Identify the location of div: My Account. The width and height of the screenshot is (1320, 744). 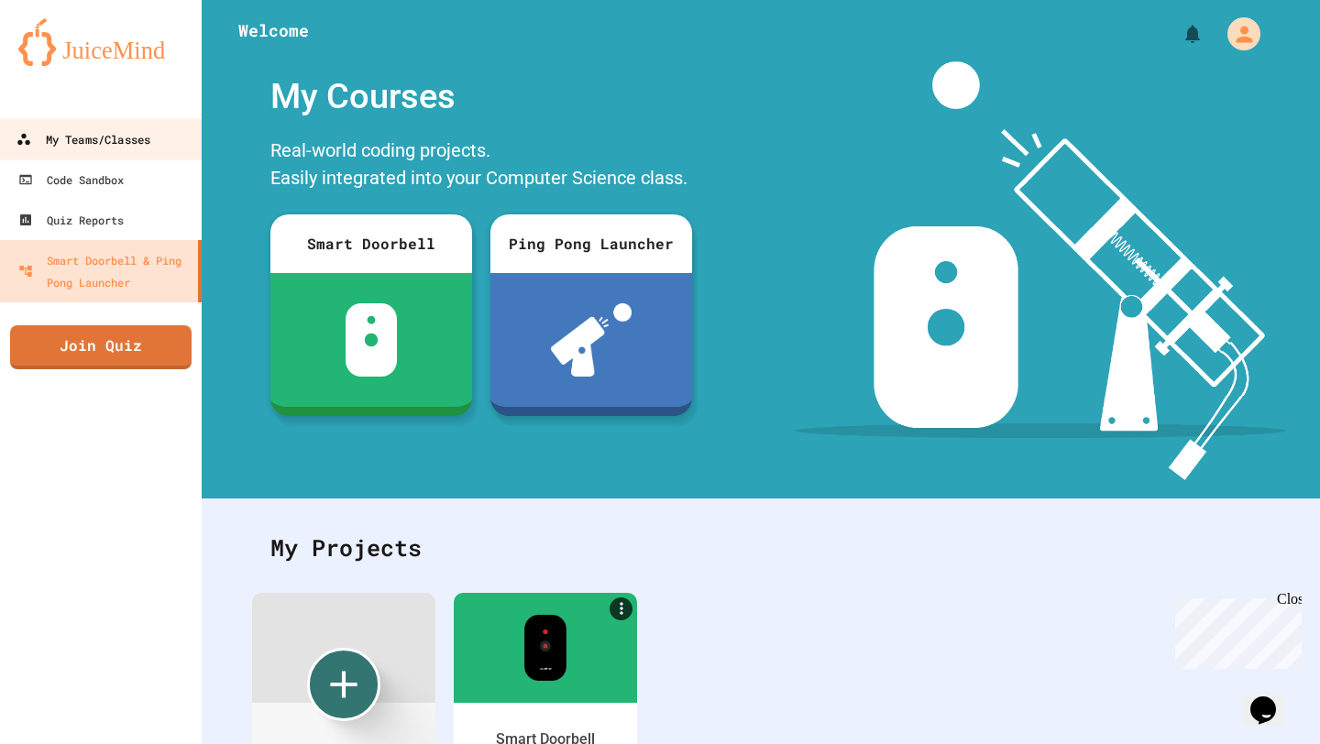
(1236, 34).